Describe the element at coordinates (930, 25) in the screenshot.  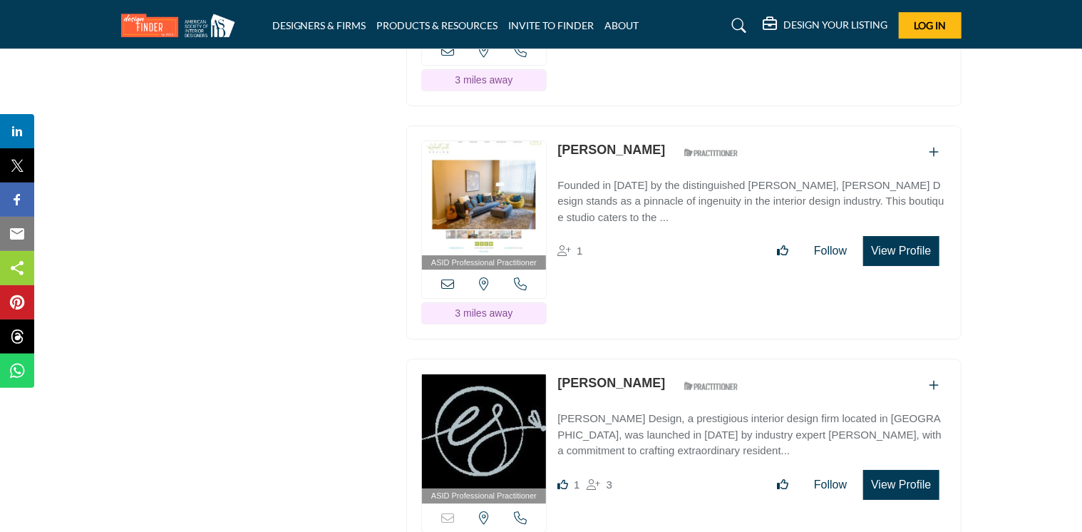
I see `button: Log In` at that location.